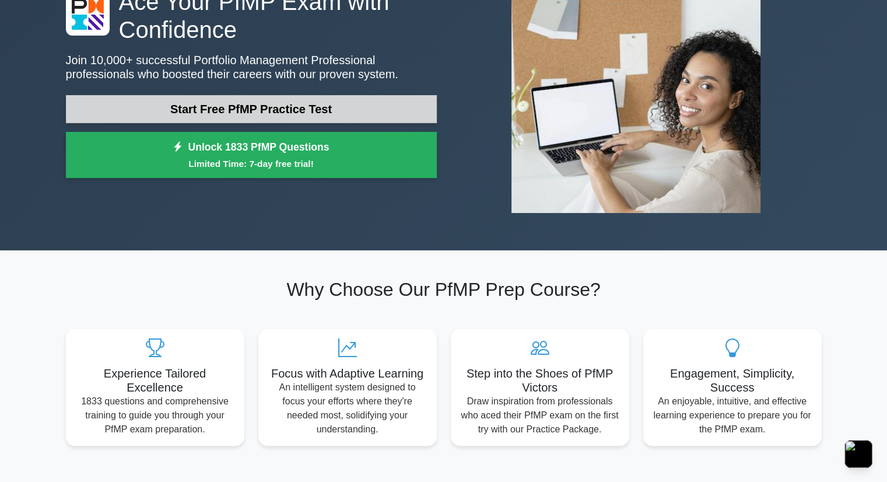 This screenshot has height=482, width=887. Describe the element at coordinates (155, 415) in the screenshot. I see `p: 1833 questions and comprehensive training to guide you through your PfMP exam preparation.` at that location.